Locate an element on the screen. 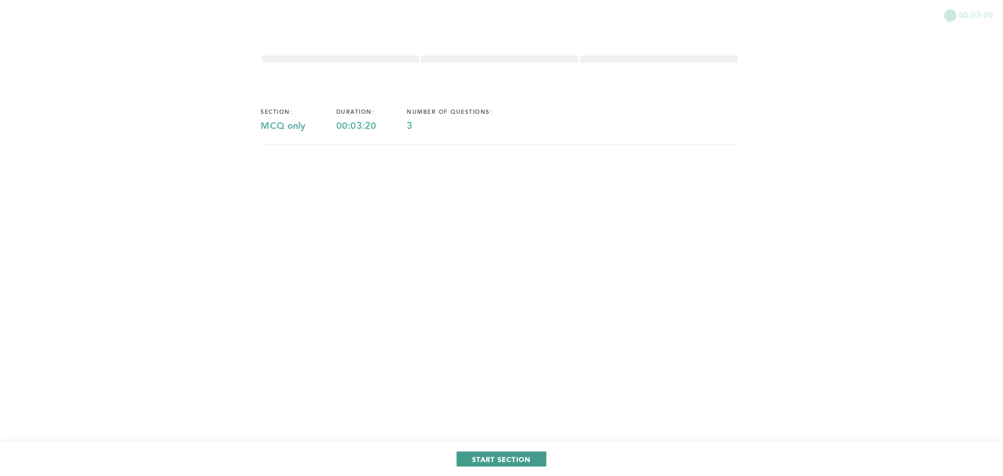  div: MCQ only is located at coordinates (299, 127).